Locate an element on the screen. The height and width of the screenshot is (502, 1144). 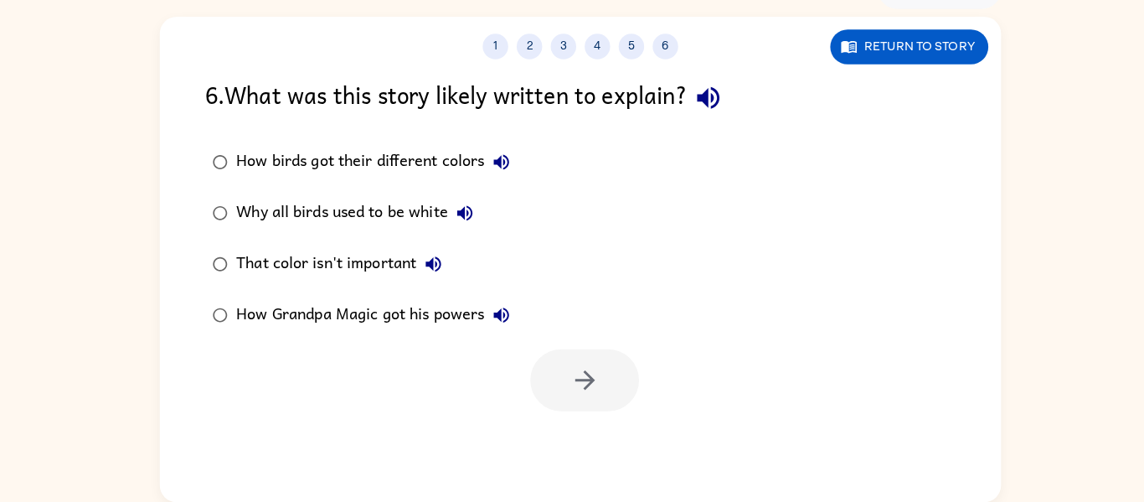
button: 4 is located at coordinates (589, 53).